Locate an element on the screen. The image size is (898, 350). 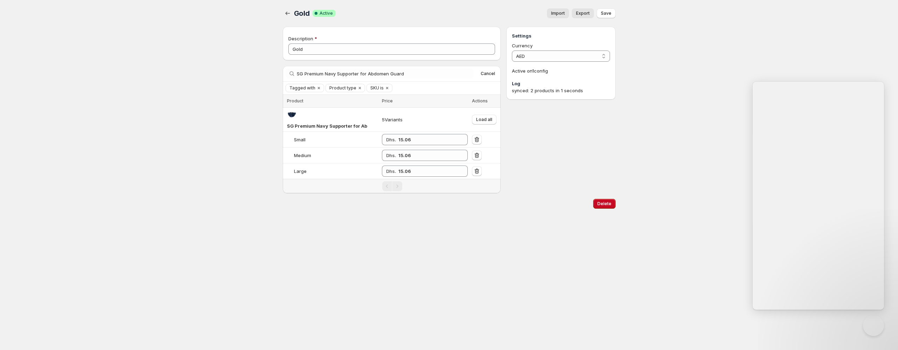
h3: Settings is located at coordinates (561, 36).